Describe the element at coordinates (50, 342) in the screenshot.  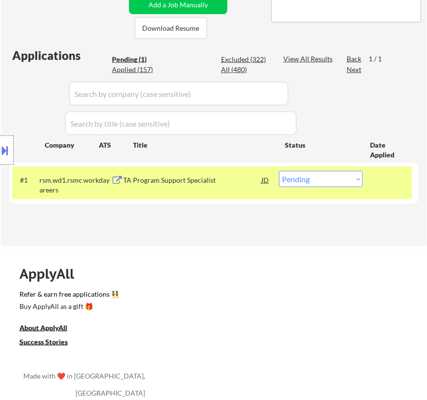
I see `a: Success Stories` at that location.